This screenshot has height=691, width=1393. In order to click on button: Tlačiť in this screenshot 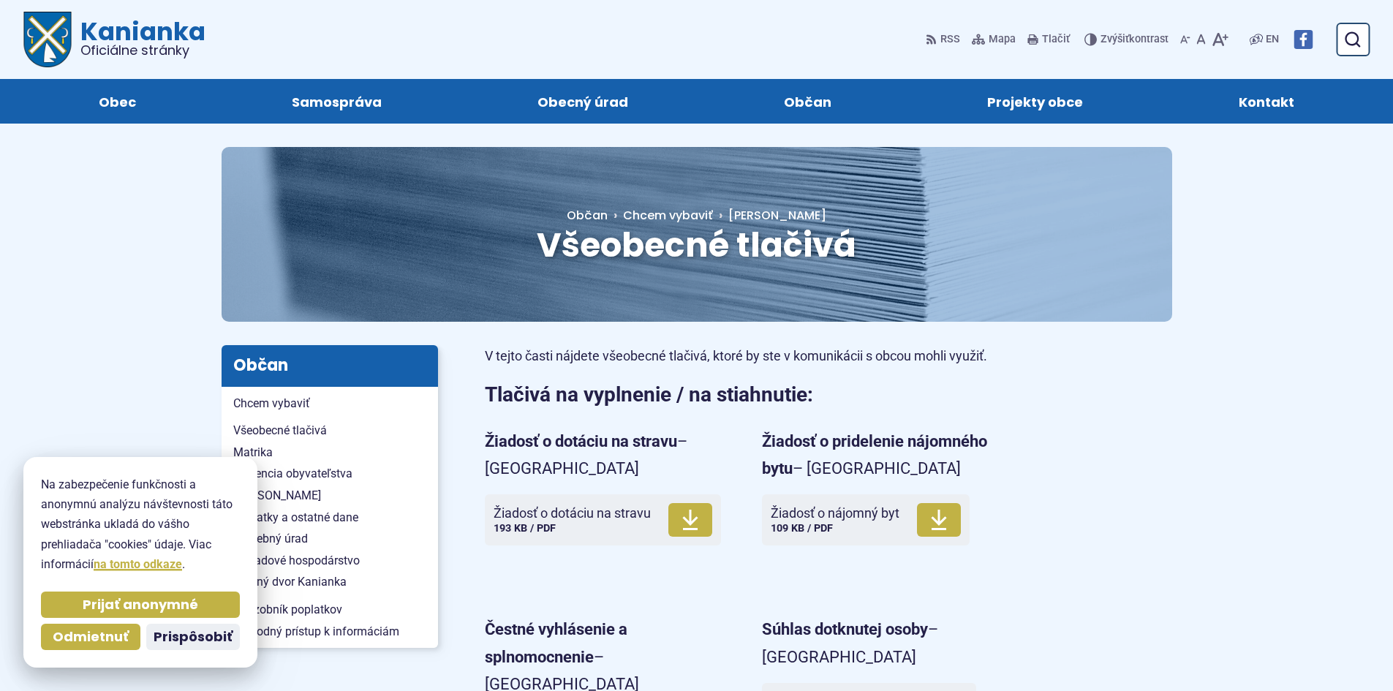, I will do `click(1048, 39)`.